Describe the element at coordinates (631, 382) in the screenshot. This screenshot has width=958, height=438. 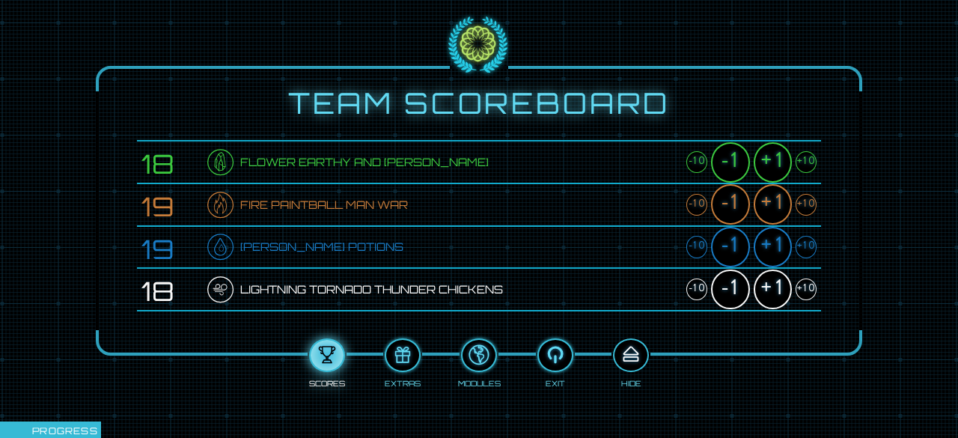
I see `div: Hide` at that location.